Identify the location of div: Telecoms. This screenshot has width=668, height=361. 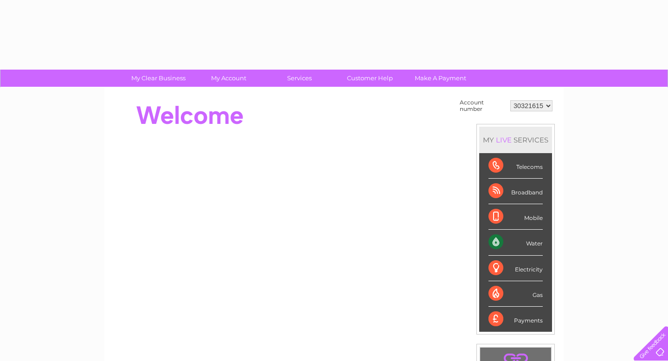
(516, 166).